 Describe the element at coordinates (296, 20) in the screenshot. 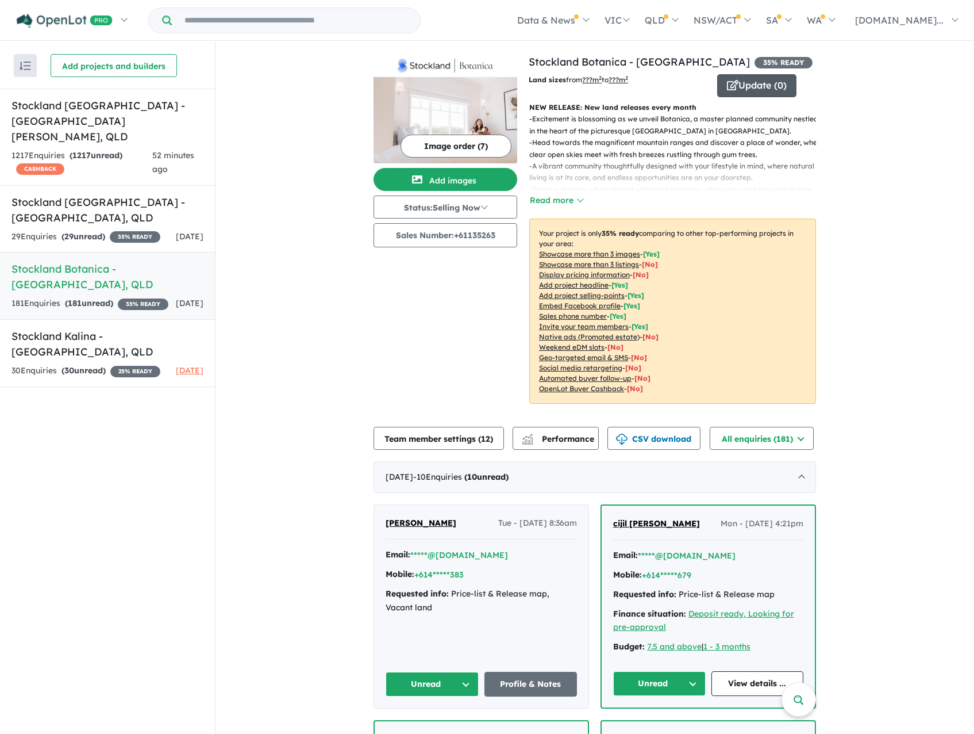

I see `input: Try estate name, suburb, builder or developer` at that location.